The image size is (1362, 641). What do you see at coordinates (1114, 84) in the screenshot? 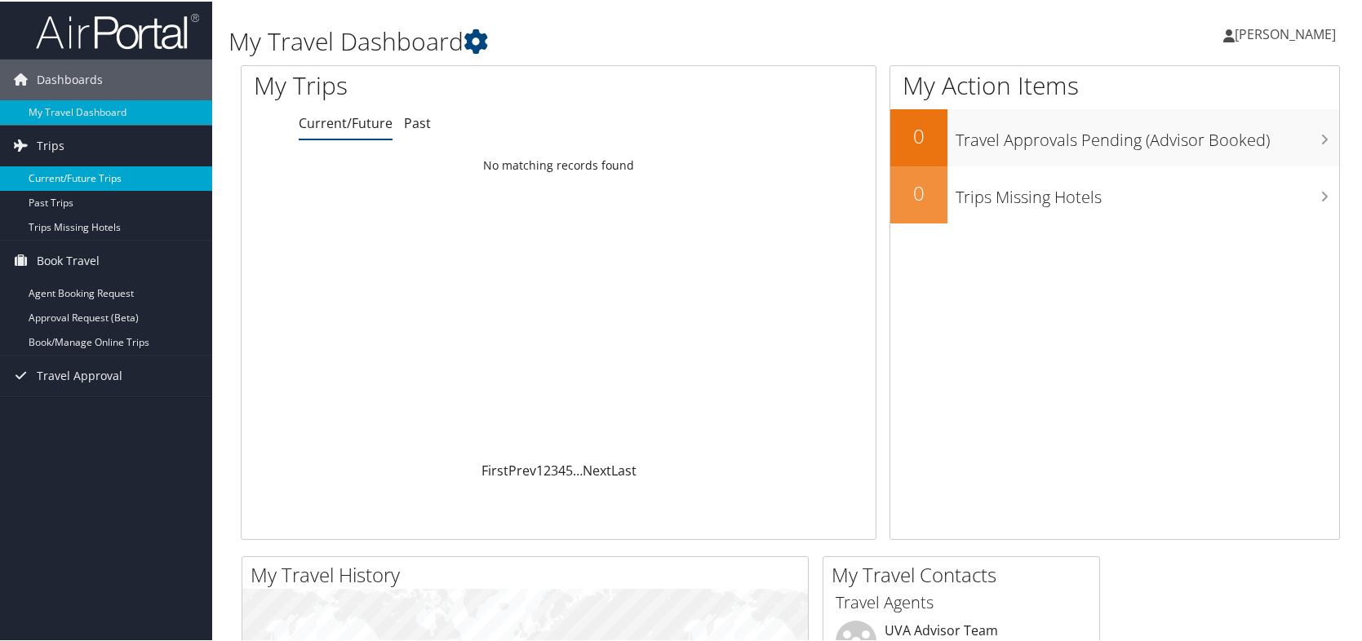
I see `h1: My Action Items` at bounding box center [1114, 84].